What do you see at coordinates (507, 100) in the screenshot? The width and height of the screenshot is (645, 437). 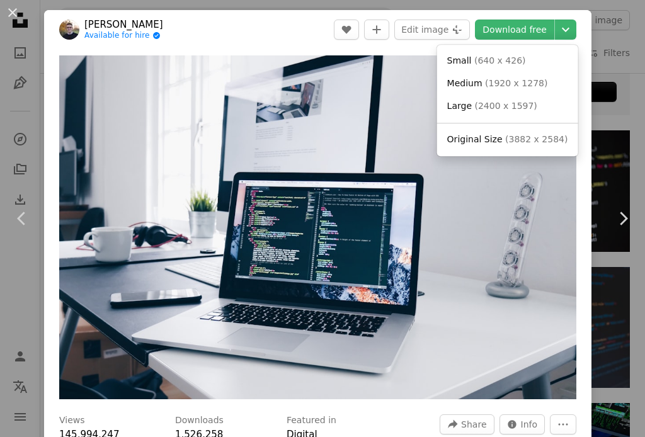 I see `div: Choose download size` at bounding box center [507, 100].